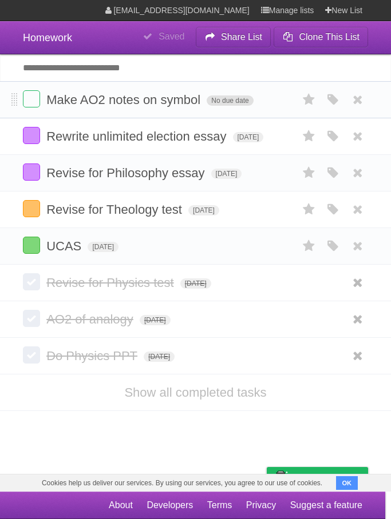 This screenshot has width=391, height=519. What do you see at coordinates (47, 38) in the screenshot?
I see `span: Homework` at bounding box center [47, 38].